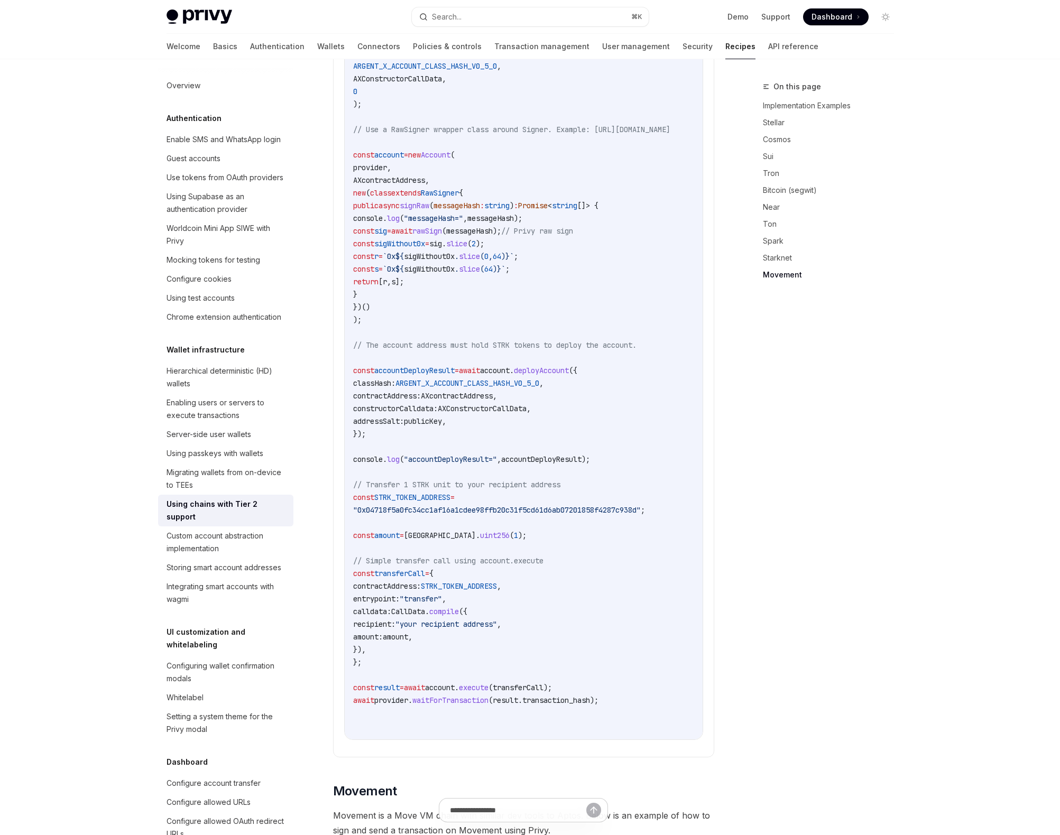  What do you see at coordinates (366, 282) in the screenshot?
I see `span: return` at bounding box center [366, 282].